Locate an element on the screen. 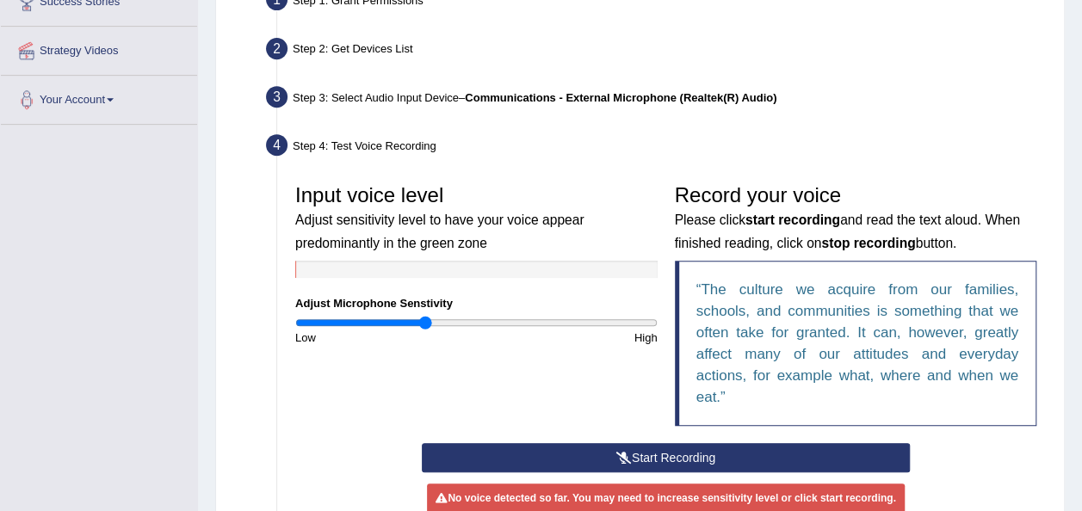 The width and height of the screenshot is (1082, 511). div: High is located at coordinates (571, 337).